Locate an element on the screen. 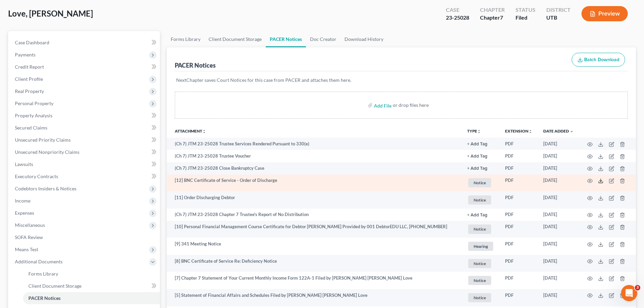 The height and width of the screenshot is (308, 644). a: Credit Report is located at coordinates (84, 67).